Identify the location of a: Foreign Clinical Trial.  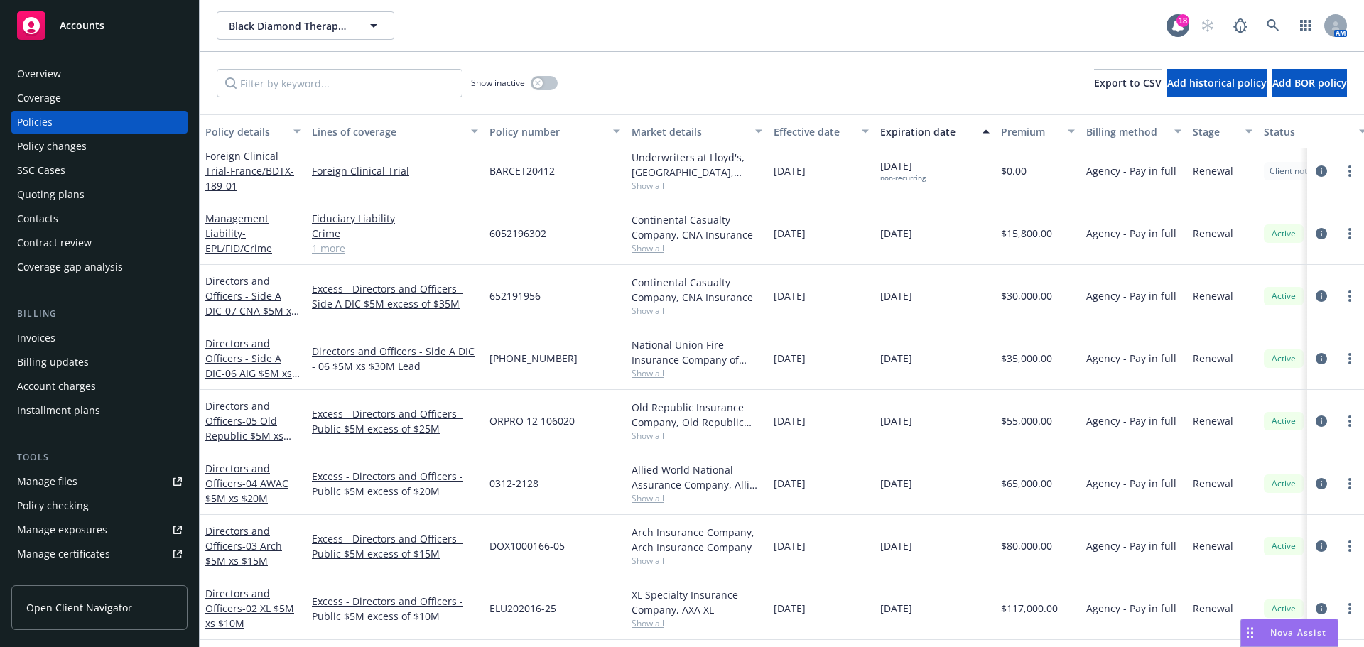
(249, 170).